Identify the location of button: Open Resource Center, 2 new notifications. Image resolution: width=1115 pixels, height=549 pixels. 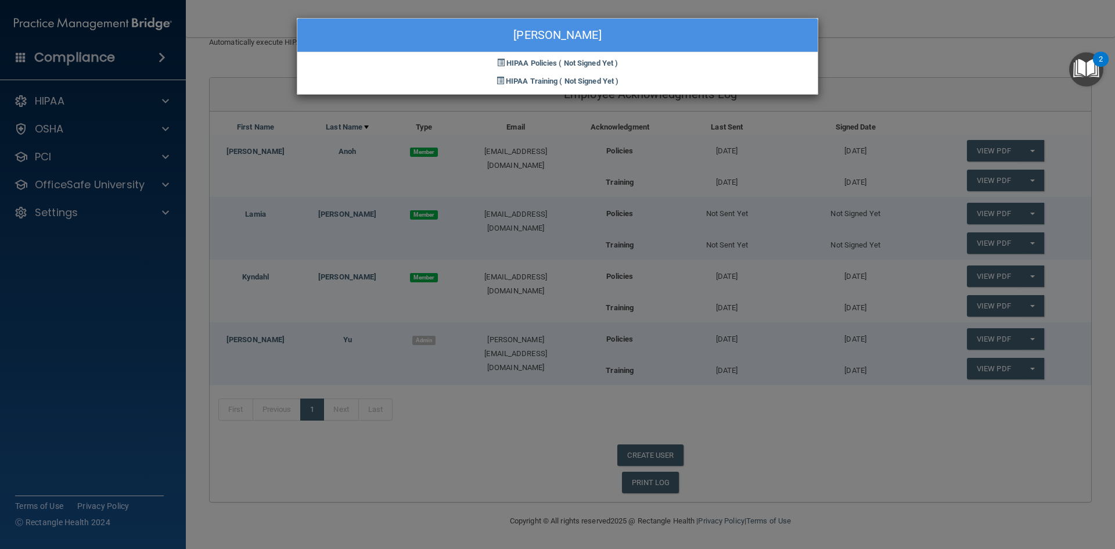
(1086, 69).